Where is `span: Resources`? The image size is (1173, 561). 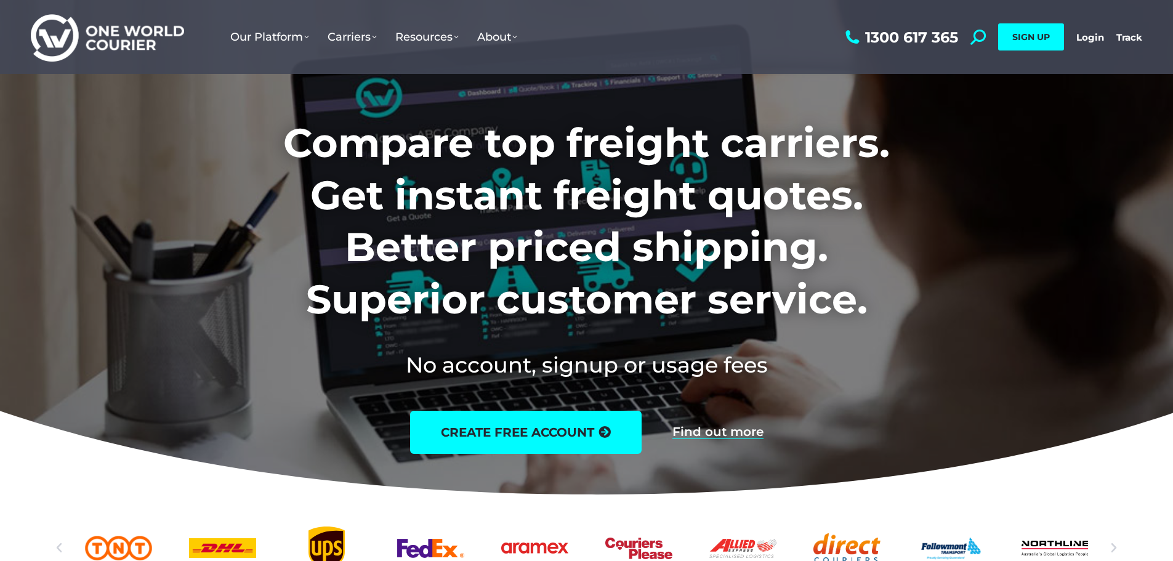
span: Resources is located at coordinates (427, 37).